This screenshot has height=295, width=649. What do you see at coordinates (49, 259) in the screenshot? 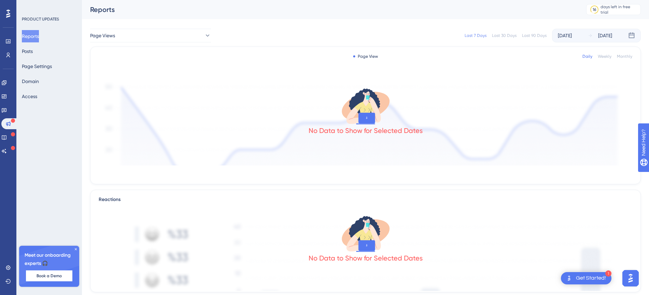
I see `span: Meet our onboarding experts 🎧` at bounding box center [49, 259].